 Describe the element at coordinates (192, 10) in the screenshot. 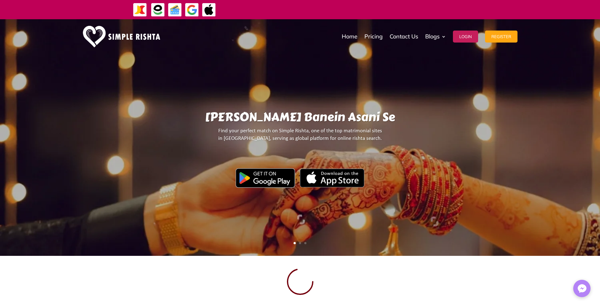

I see `img: GooglePay-icon` at that location.